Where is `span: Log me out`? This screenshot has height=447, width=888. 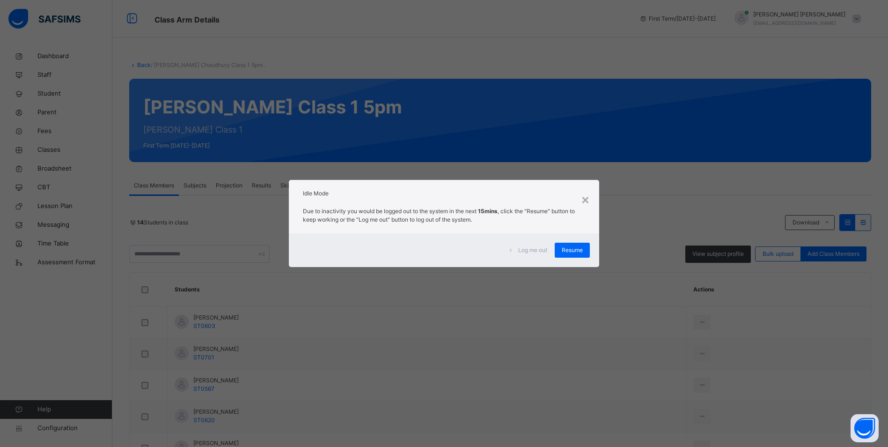 span: Log me out is located at coordinates (533, 250).